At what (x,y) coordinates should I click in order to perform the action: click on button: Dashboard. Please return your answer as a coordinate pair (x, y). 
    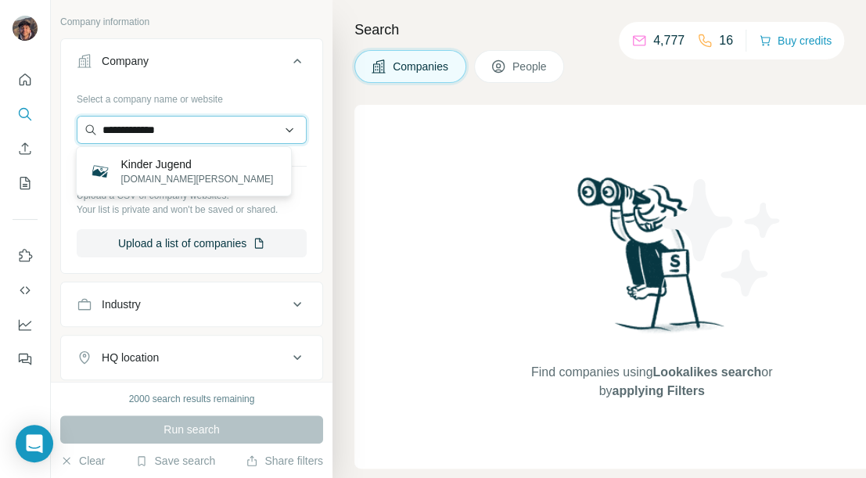
    Looking at the image, I should click on (25, 325).